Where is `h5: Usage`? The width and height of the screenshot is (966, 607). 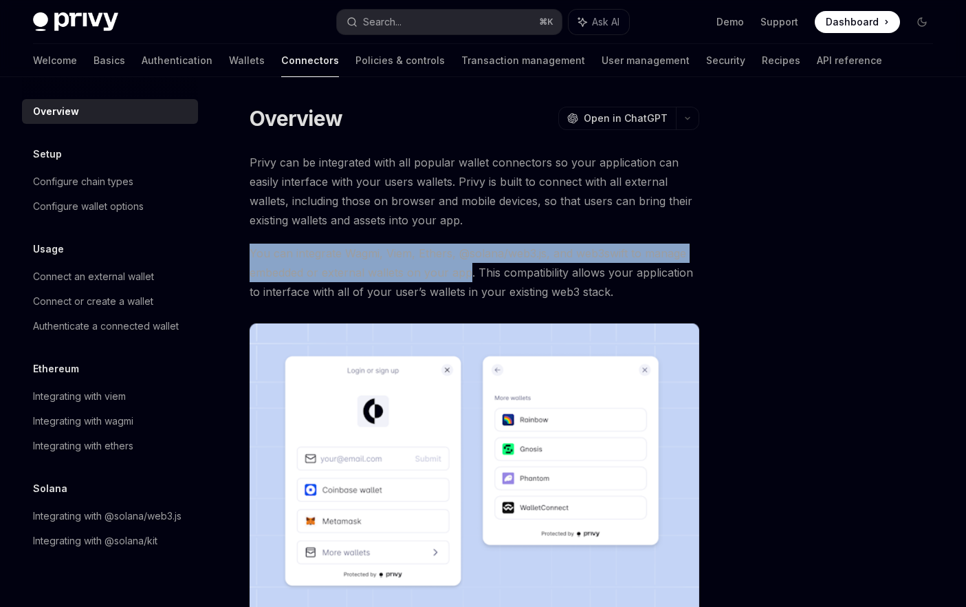 h5: Usage is located at coordinates (48, 249).